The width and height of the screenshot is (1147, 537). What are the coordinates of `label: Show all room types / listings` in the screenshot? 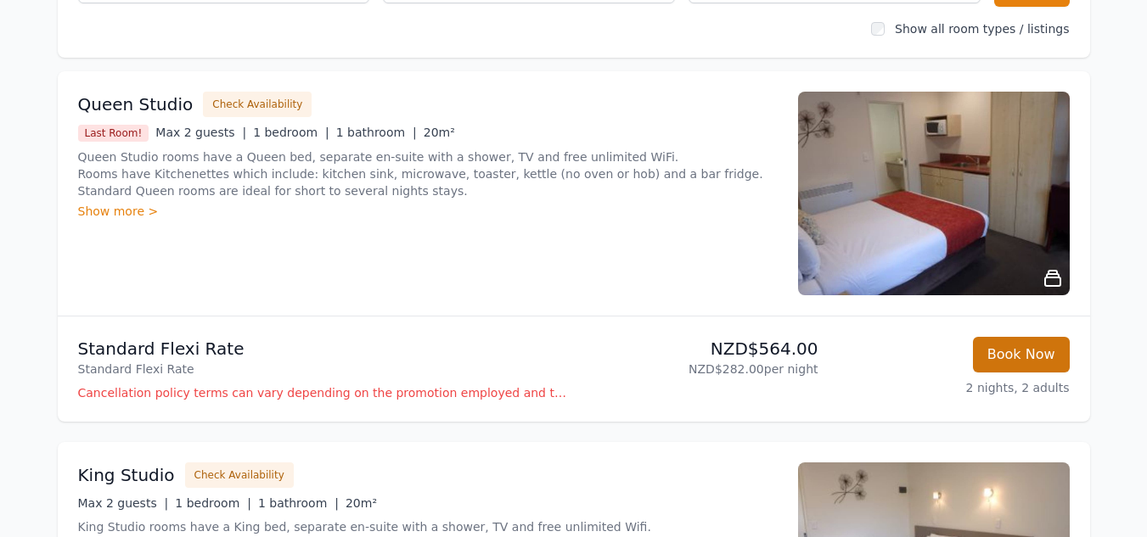 It's located at (981, 29).